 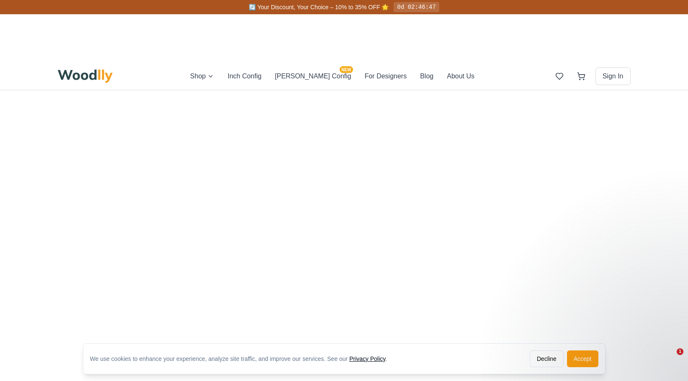 I want to click on span: NEW, so click(x=346, y=69).